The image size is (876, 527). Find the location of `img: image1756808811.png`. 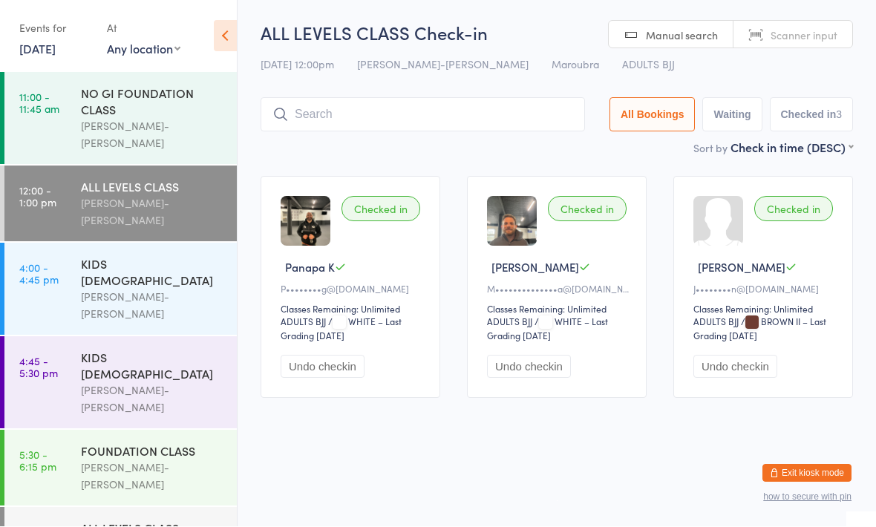

img: image1756808811.png is located at coordinates (305, 221).